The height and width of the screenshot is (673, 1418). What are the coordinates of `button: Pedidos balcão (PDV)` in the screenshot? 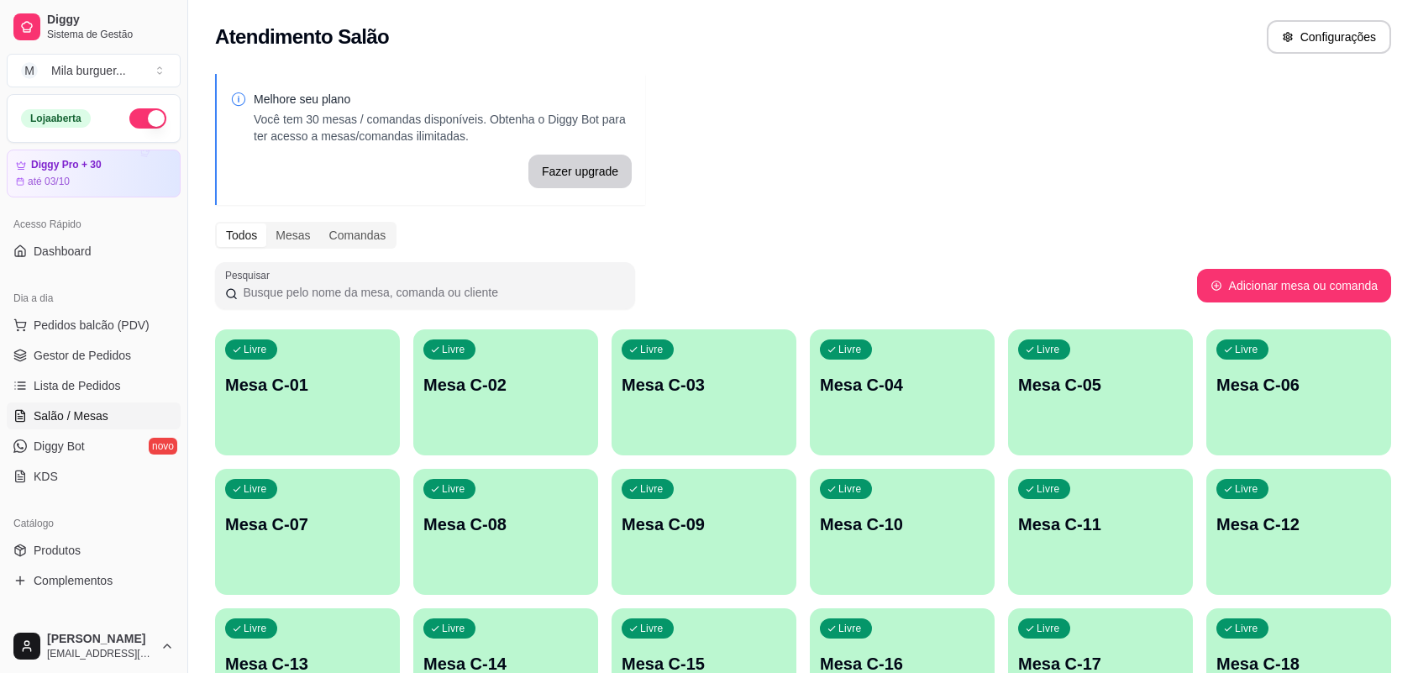 It's located at (93, 325).